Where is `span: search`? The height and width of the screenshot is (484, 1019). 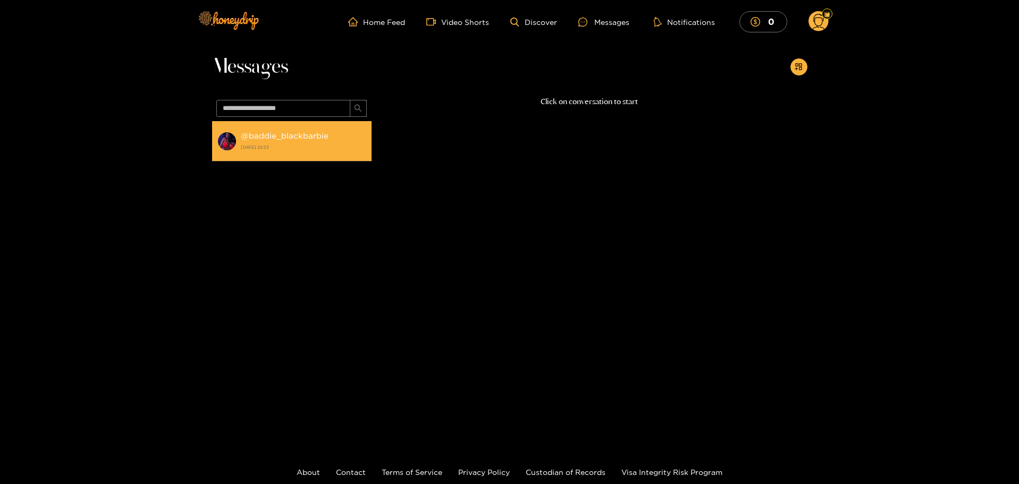
span: search is located at coordinates (358, 108).